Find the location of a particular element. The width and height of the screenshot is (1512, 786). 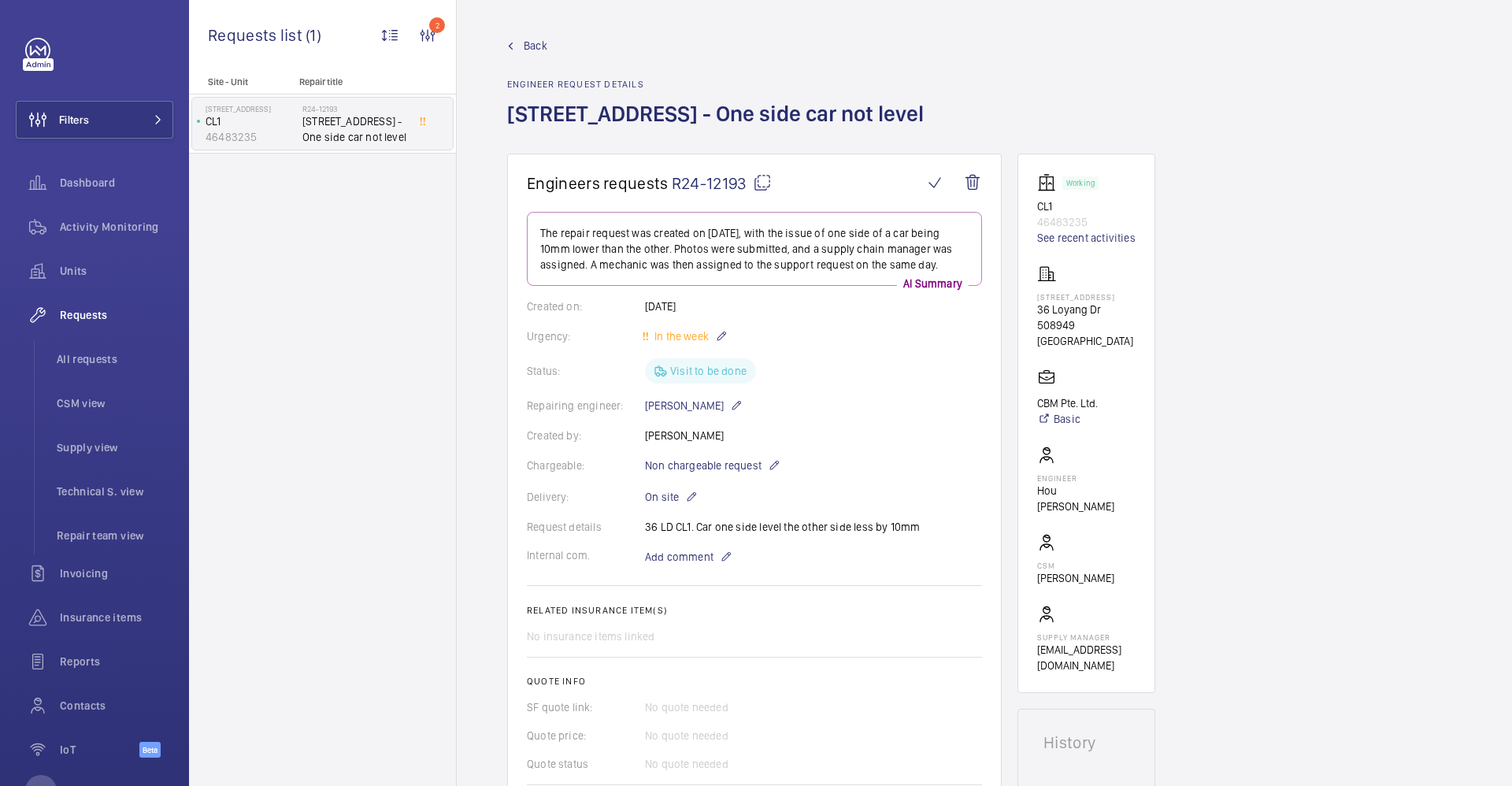

button: Filters is located at coordinates (94, 120).